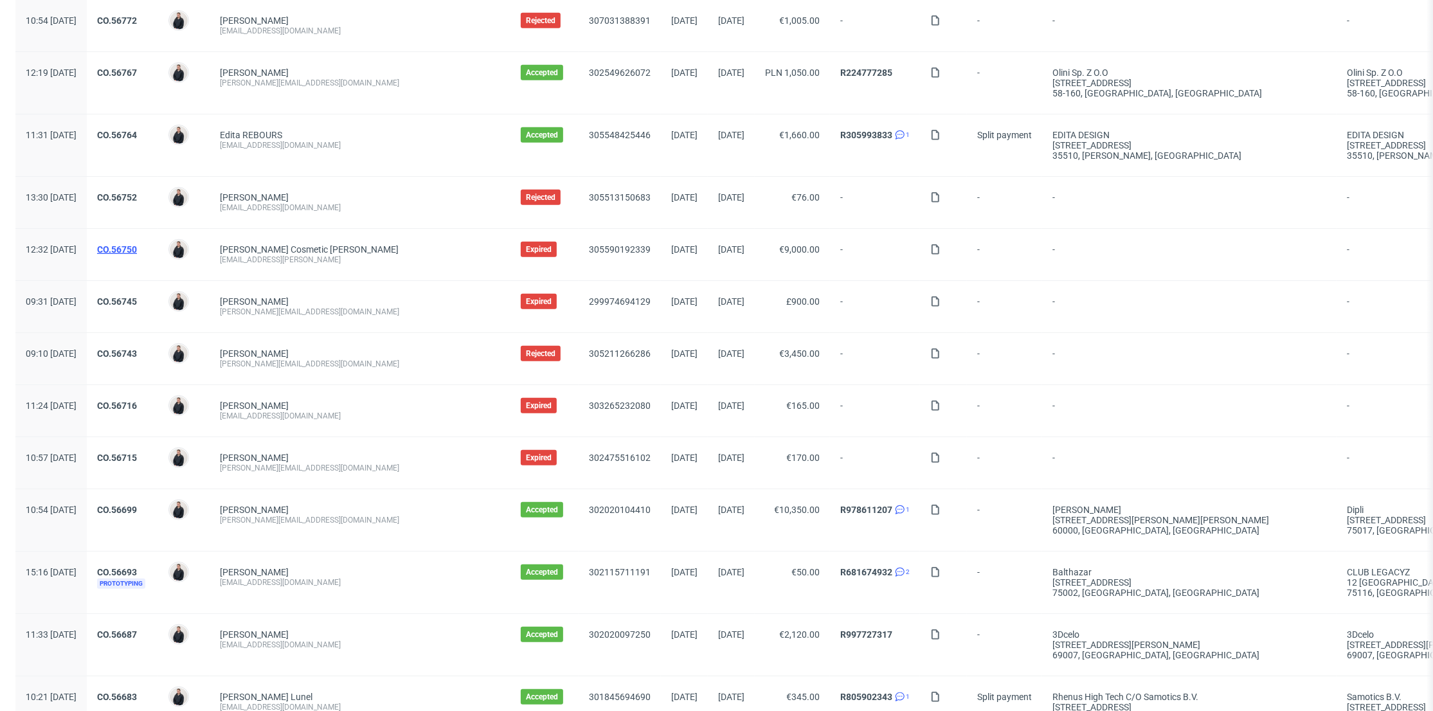 The width and height of the screenshot is (1433, 711). I want to click on a: 302549626072, so click(620, 73).